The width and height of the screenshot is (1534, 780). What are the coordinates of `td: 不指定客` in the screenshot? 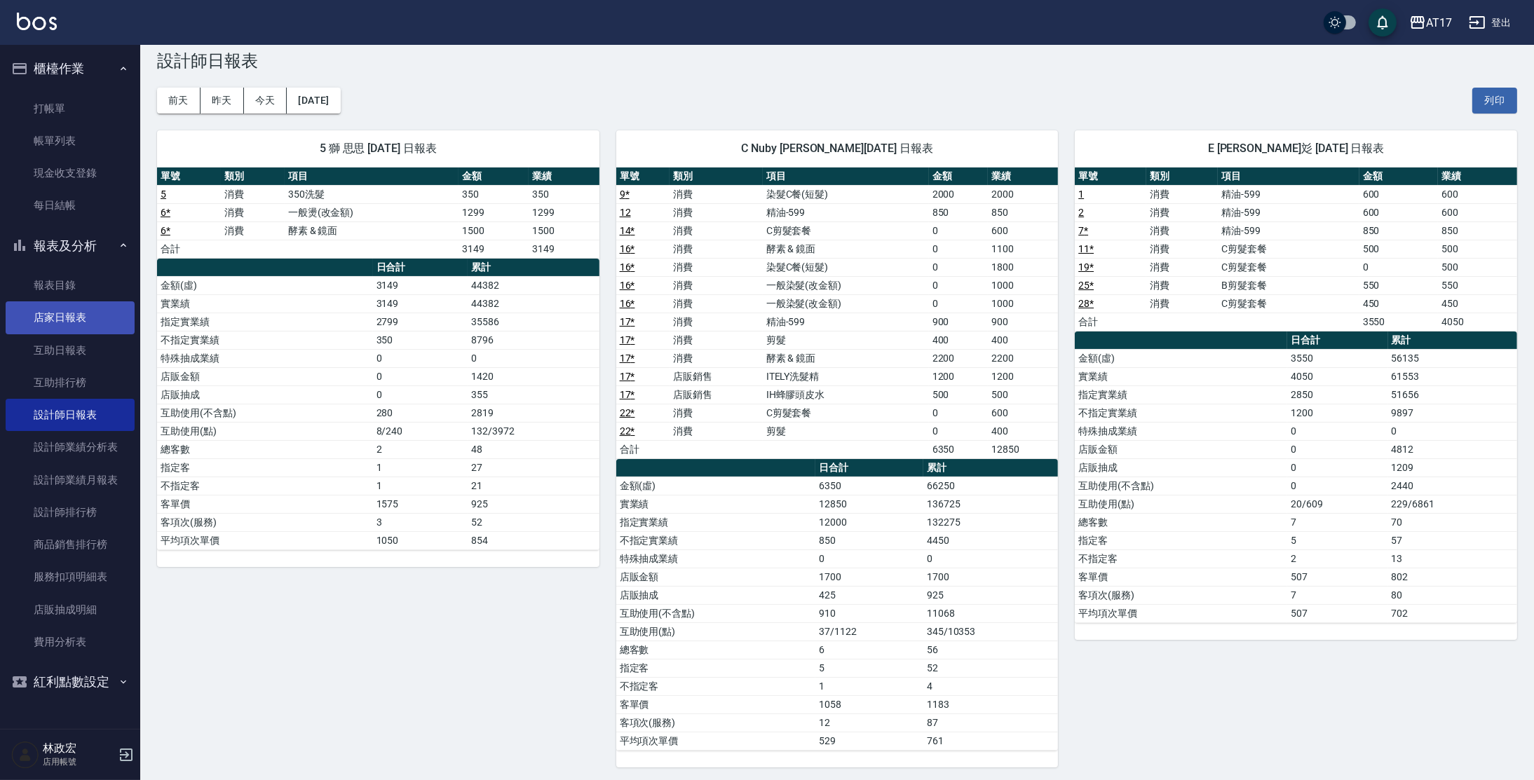 It's located at (1180, 559).